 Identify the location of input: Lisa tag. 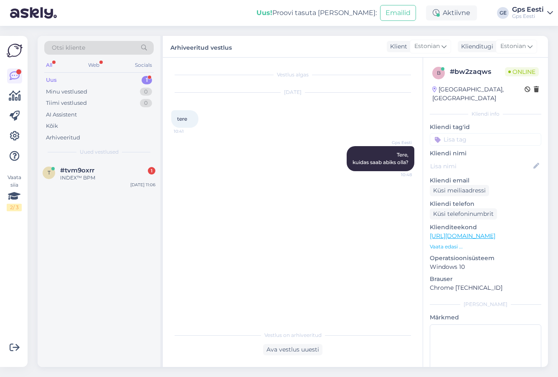
(485, 140).